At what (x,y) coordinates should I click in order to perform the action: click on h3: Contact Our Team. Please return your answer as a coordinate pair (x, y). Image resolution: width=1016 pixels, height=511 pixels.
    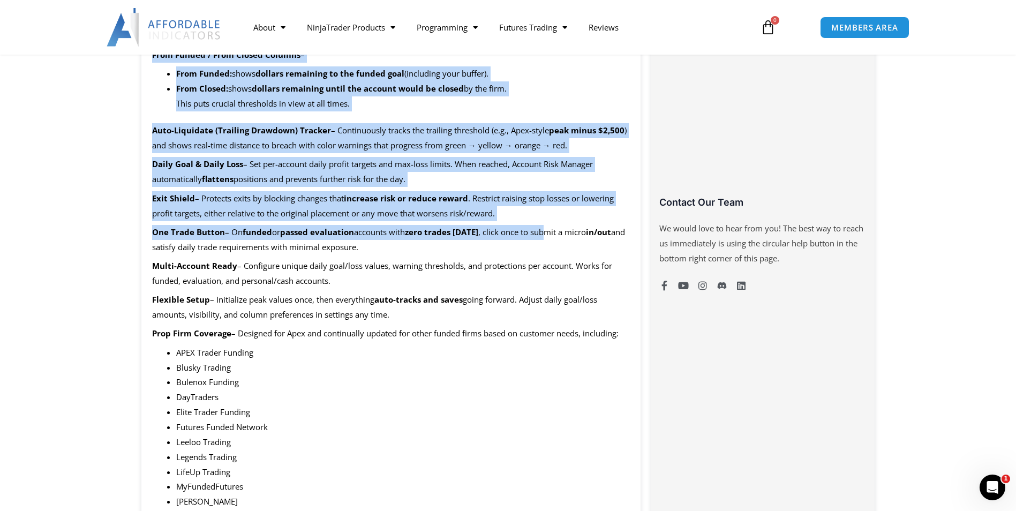
    Looking at the image, I should click on (763, 202).